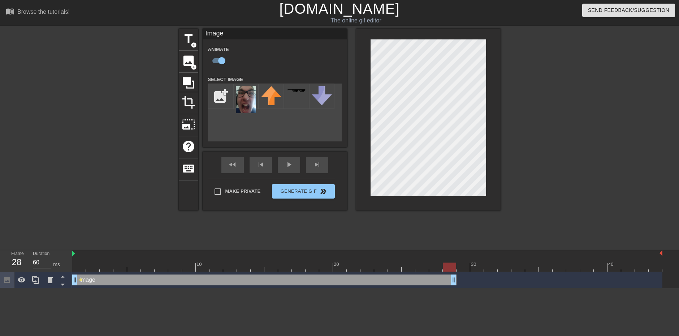 The height and width of the screenshot is (336, 679). I want to click on label: Select Image, so click(226, 79).